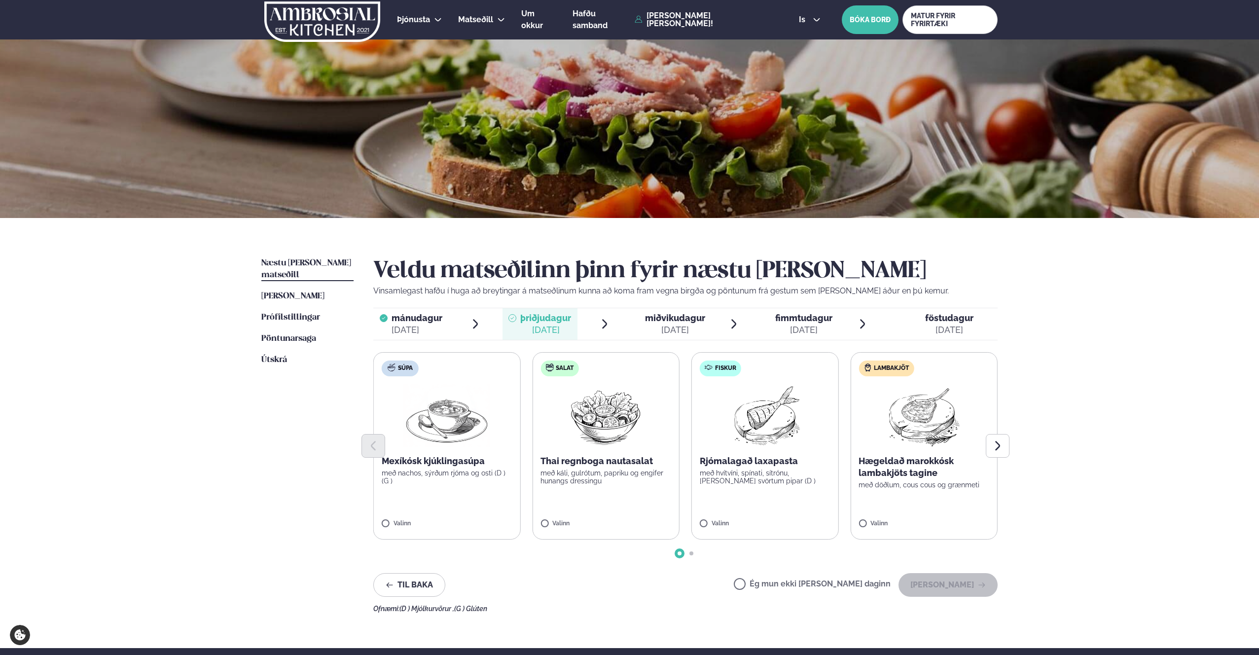  Describe the element at coordinates (868, 367) in the screenshot. I see `img: Lamb.svg` at that location.